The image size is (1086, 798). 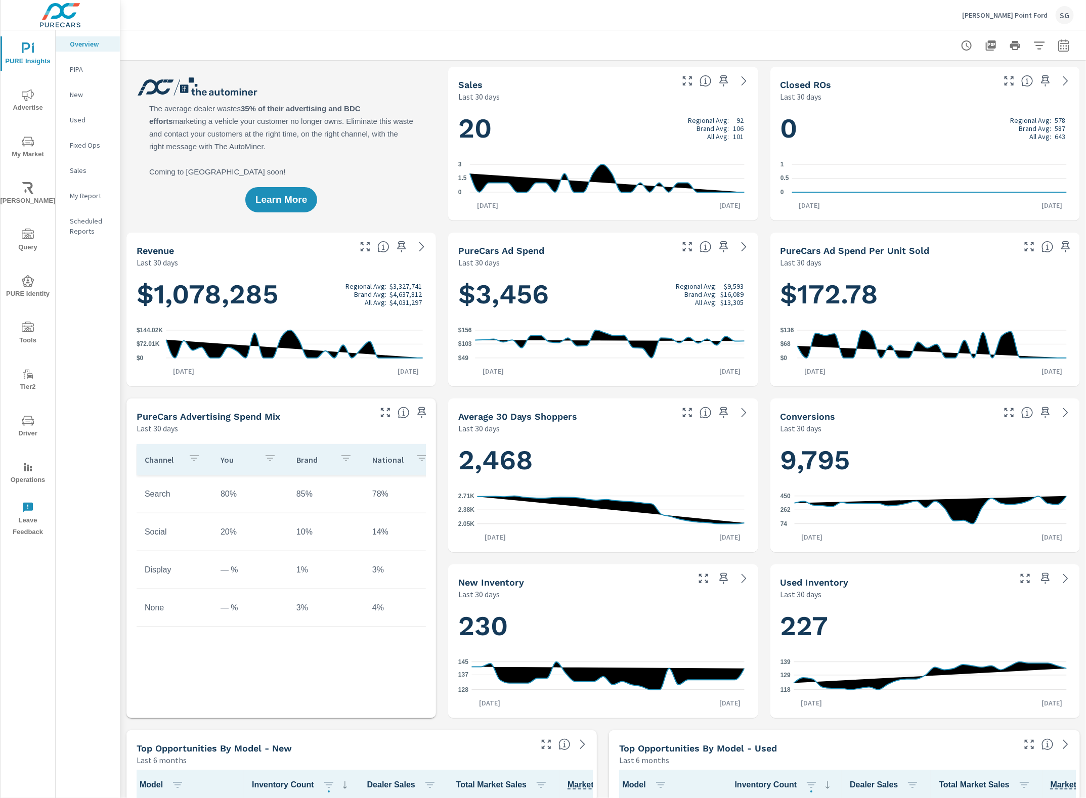 I want to click on p: $16,089, so click(x=733, y=294).